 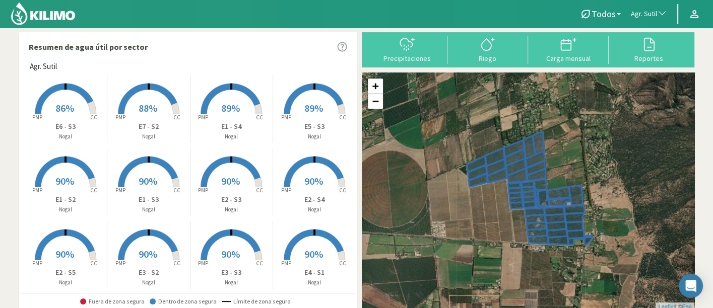 I want to click on div: Riego, so click(x=488, y=58).